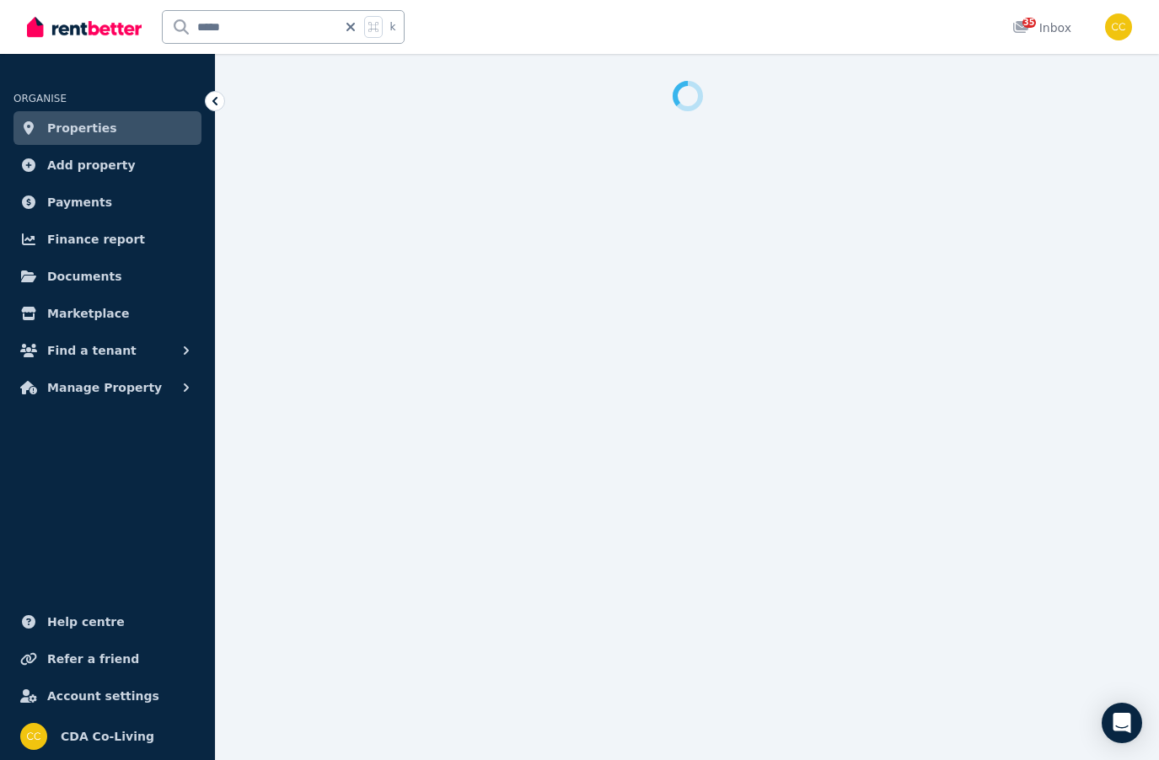 The image size is (1159, 760). What do you see at coordinates (1122, 723) in the screenshot?
I see `div: Open Intercom Messenger` at bounding box center [1122, 723].